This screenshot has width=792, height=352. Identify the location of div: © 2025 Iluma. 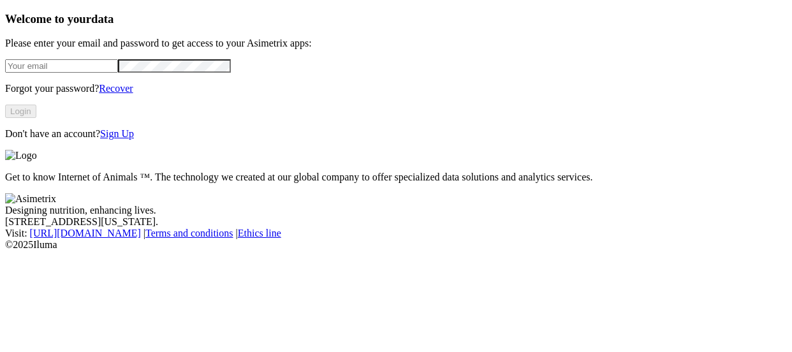
(396, 245).